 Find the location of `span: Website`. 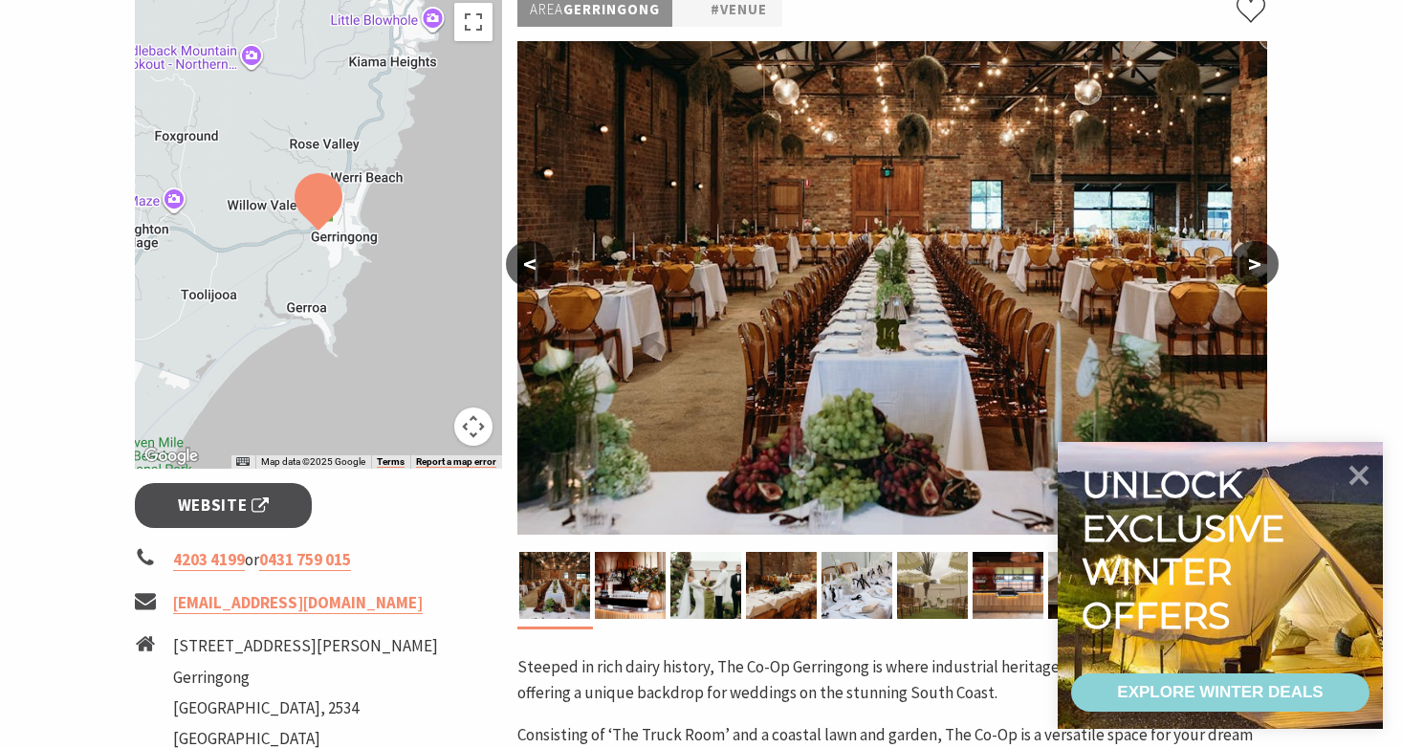

span: Website is located at coordinates (224, 505).